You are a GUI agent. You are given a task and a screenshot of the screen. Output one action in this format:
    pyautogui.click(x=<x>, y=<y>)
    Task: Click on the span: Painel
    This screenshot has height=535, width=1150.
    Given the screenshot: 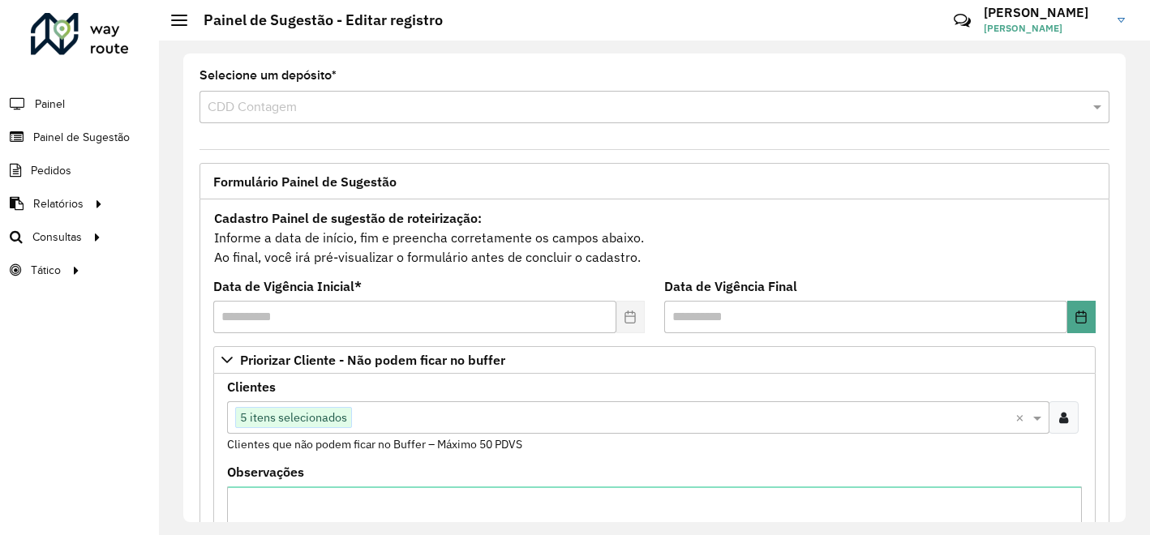 What is the action you would take?
    pyautogui.click(x=49, y=104)
    